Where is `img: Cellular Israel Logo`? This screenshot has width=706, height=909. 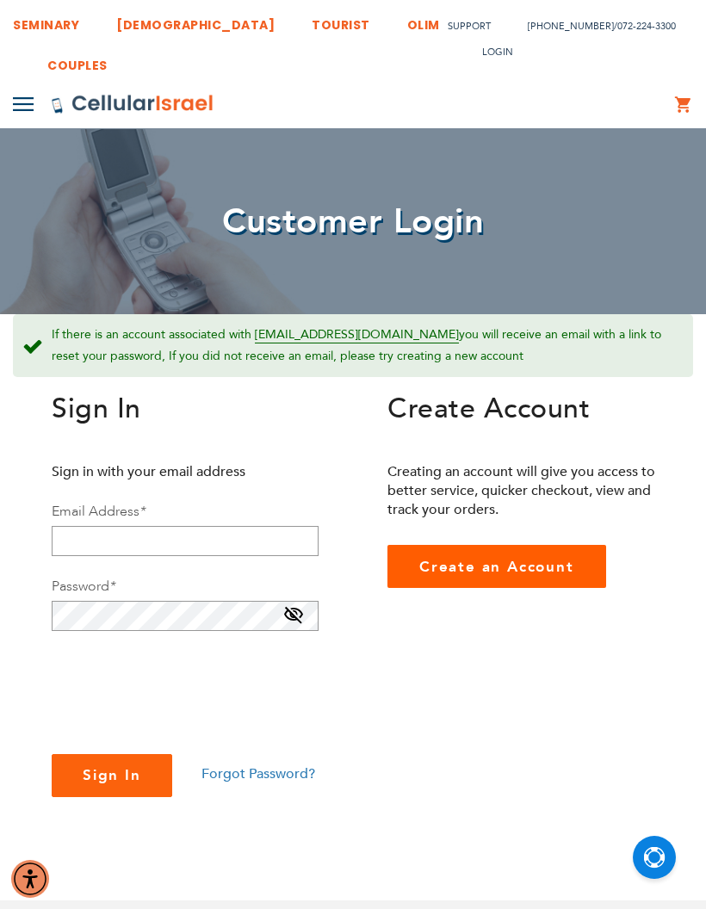
img: Cellular Israel Logo is located at coordinates (133, 104).